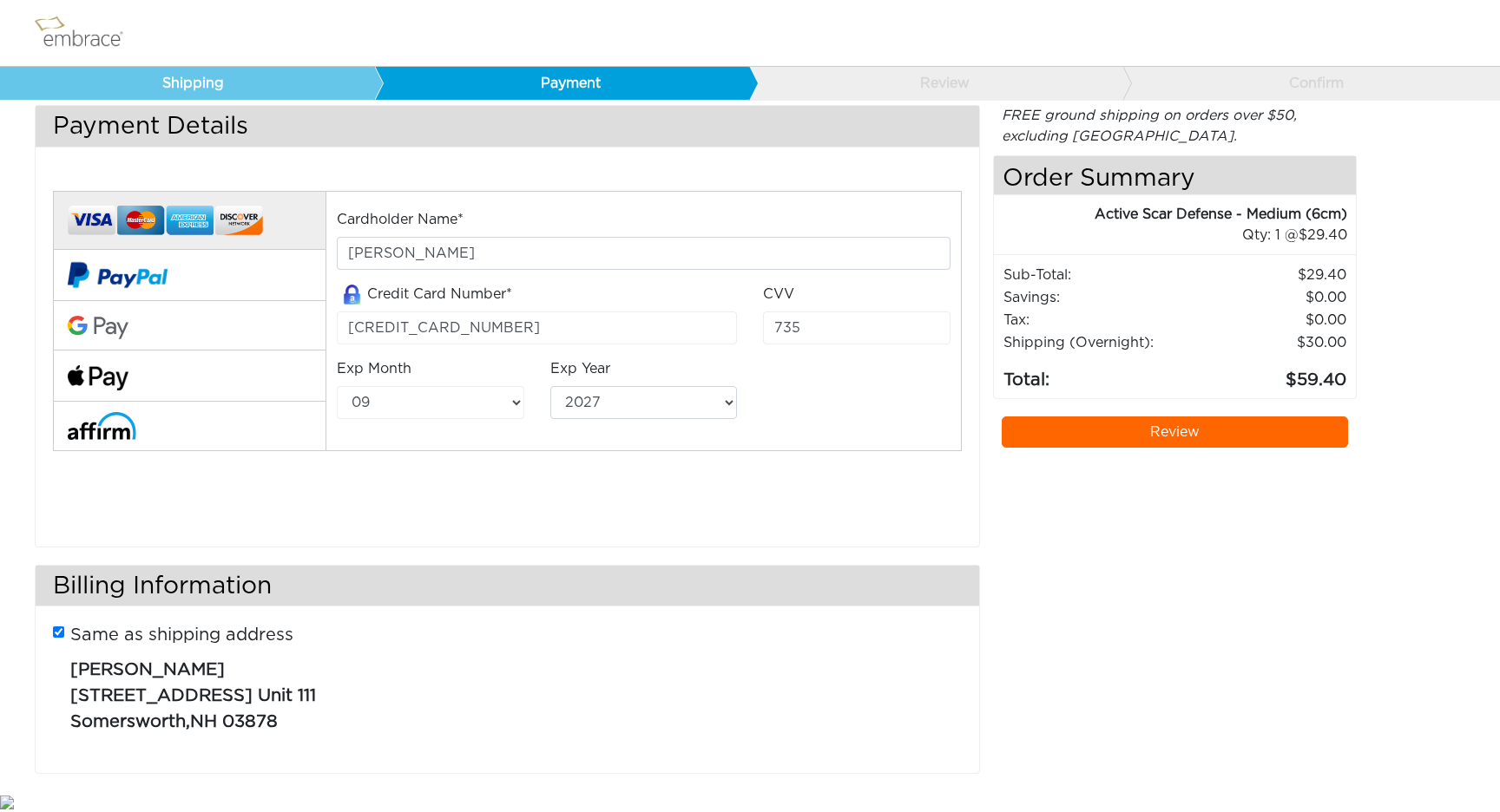  Describe the element at coordinates (181, 636) in the screenshot. I see `label: Same as shipping address` at that location.